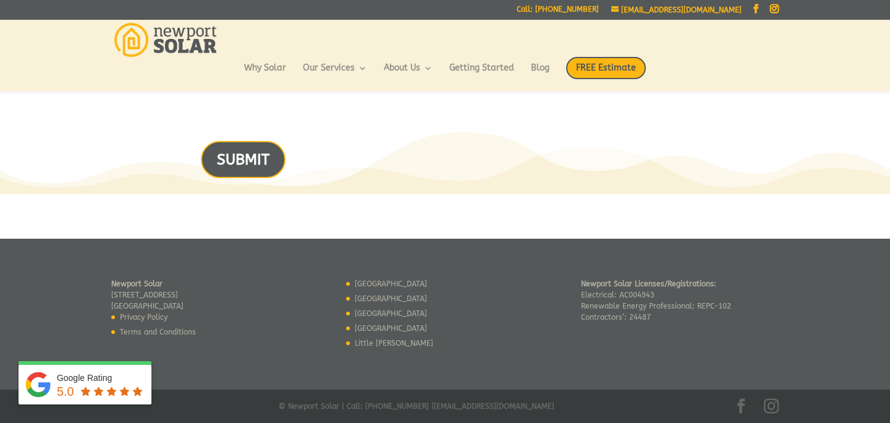 This screenshot has width=890, height=423. What do you see at coordinates (408, 74) in the screenshot?
I see `a: About Us` at bounding box center [408, 74].